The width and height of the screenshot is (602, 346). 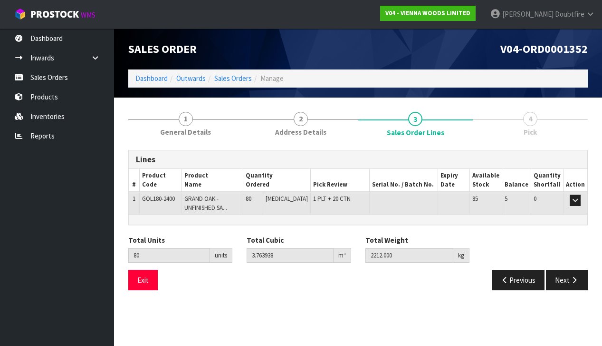 What do you see at coordinates (475, 198) in the screenshot?
I see `span: 85` at bounding box center [475, 198].